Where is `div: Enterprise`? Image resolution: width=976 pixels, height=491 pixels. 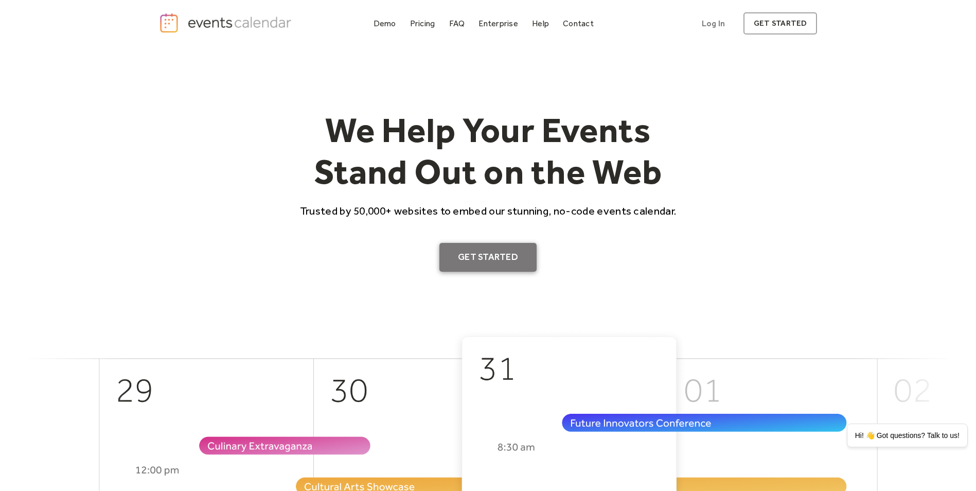 div: Enterprise is located at coordinates (498, 23).